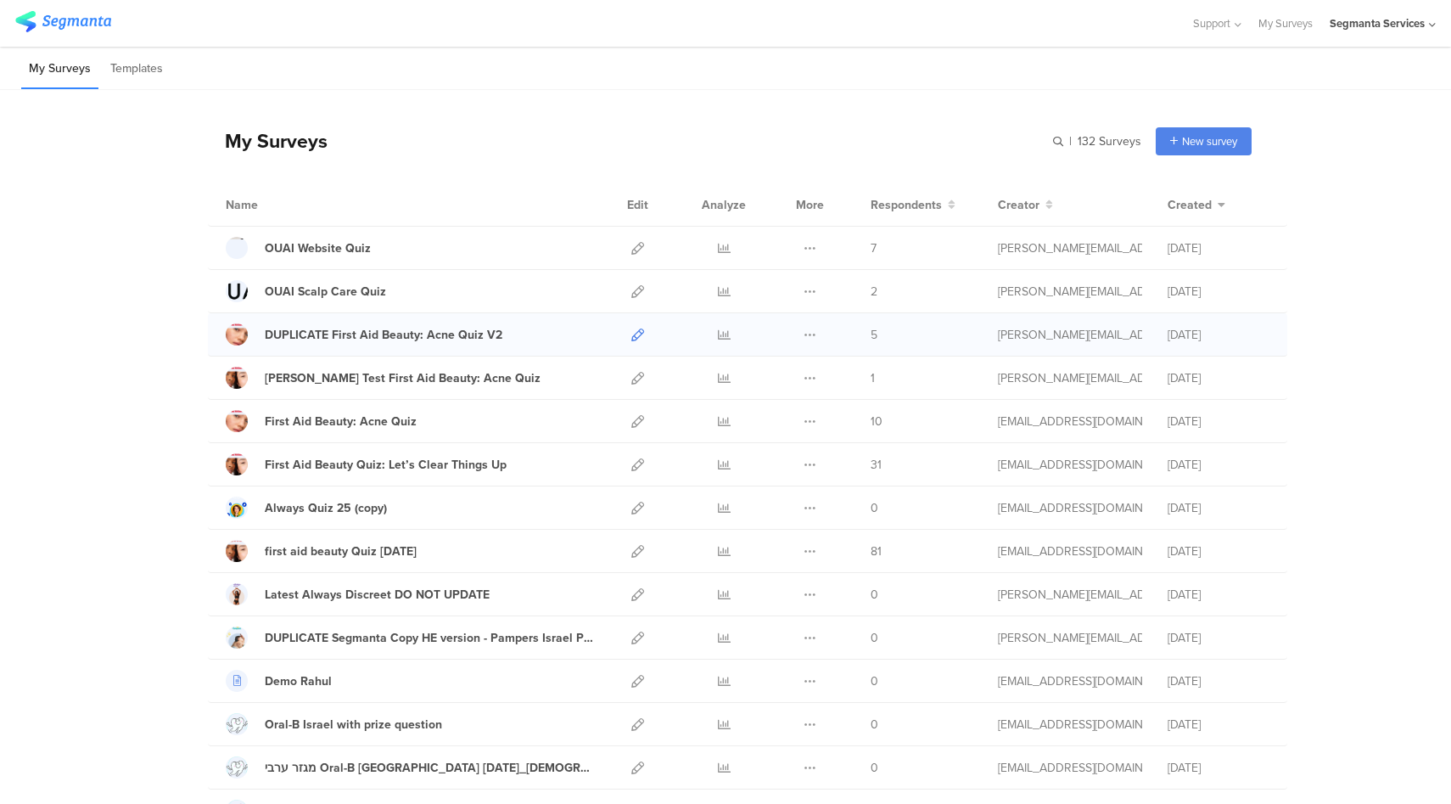  What do you see at coordinates (874, 291) in the screenshot?
I see `span: 2` at bounding box center [874, 291].